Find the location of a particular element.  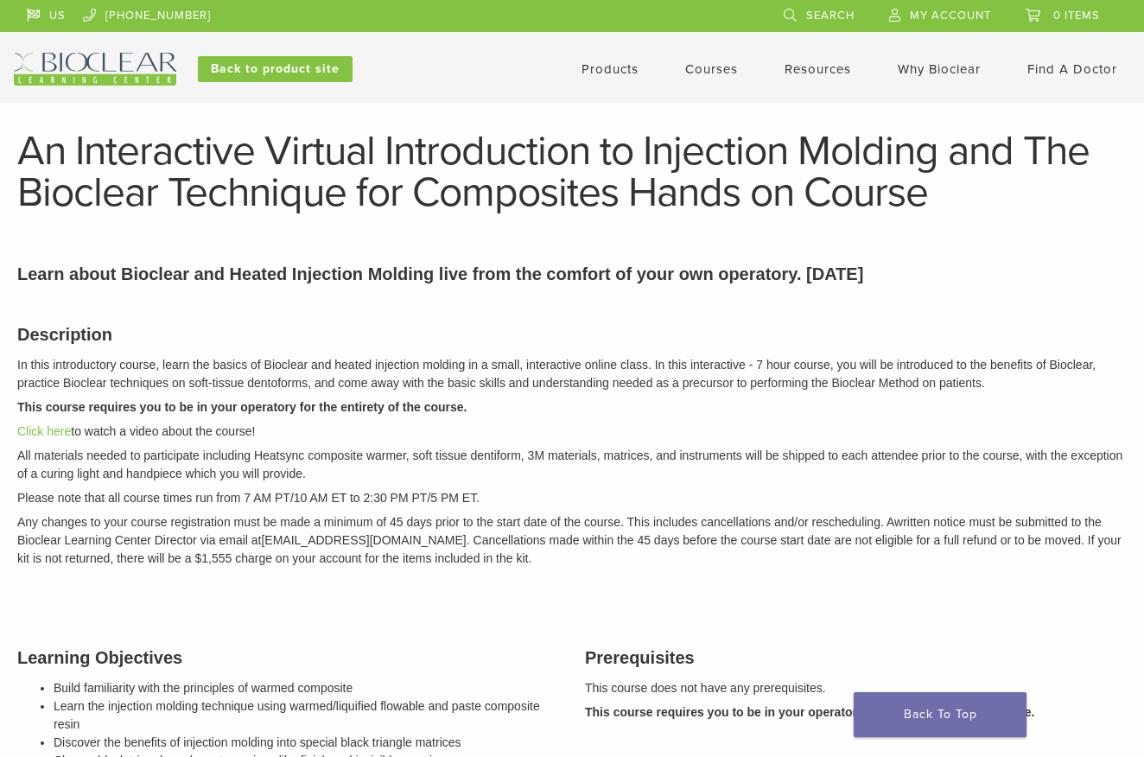

a: Back To Top is located at coordinates (940, 715).